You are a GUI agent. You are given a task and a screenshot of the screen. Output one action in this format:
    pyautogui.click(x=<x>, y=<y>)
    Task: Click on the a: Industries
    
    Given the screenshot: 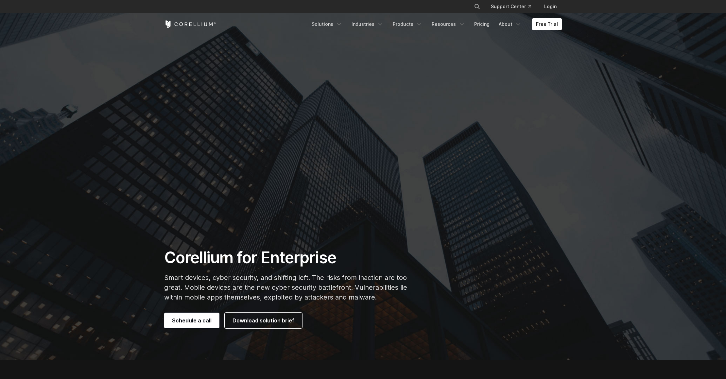 What is the action you would take?
    pyautogui.click(x=368, y=24)
    